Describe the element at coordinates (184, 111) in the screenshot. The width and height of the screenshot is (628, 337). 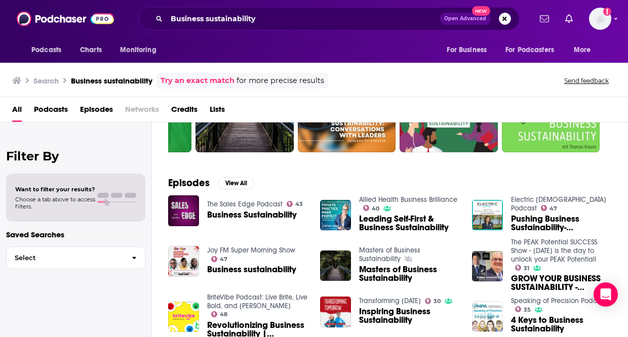
I see `span: Credits` at that location.